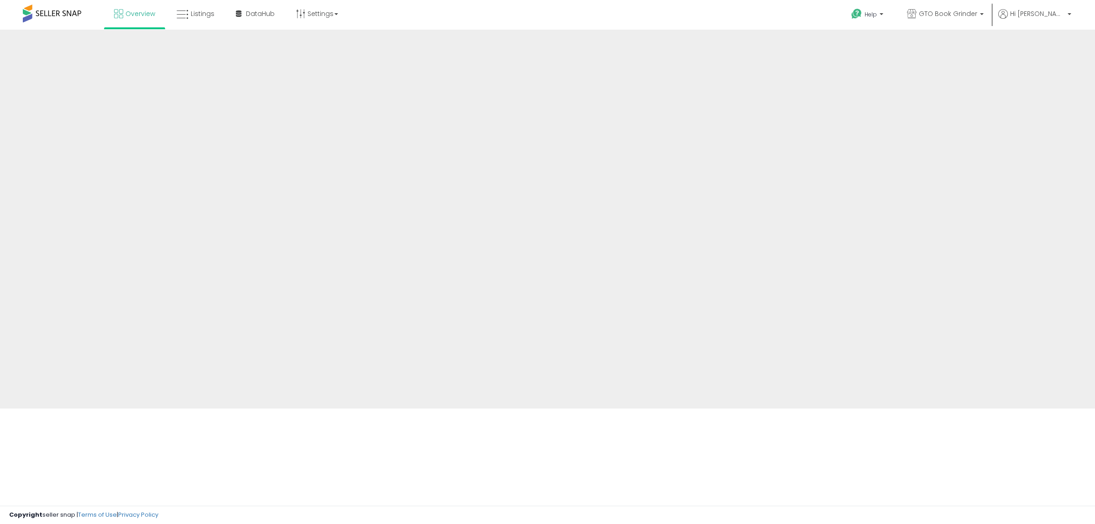  Describe the element at coordinates (868, 16) in the screenshot. I see `a: Help` at that location.